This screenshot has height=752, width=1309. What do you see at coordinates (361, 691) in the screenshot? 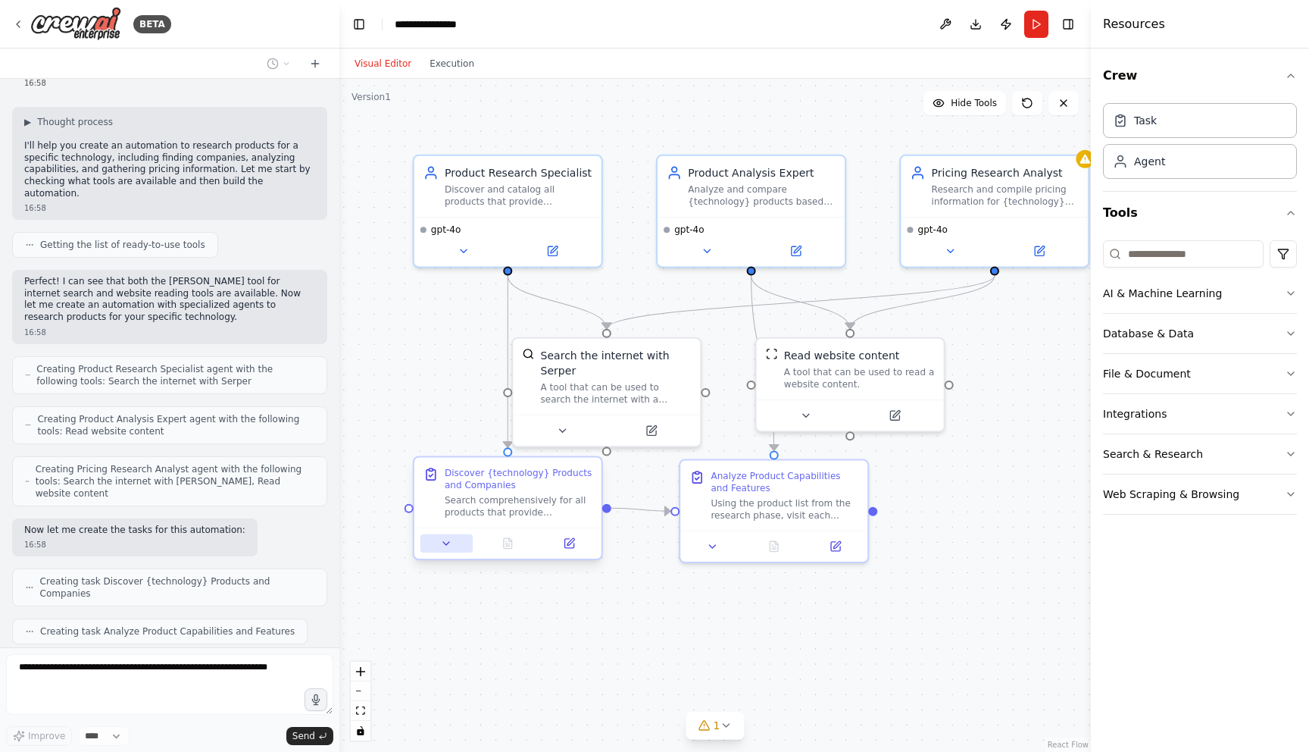
I see `button: zoom out` at bounding box center [361, 691].